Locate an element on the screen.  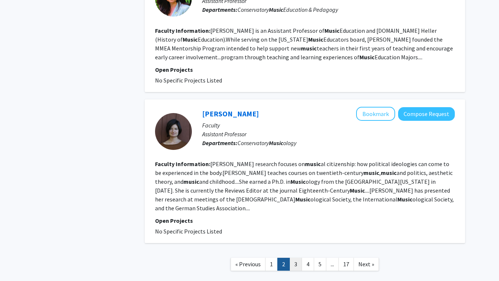
span: Next » is located at coordinates (366, 264).